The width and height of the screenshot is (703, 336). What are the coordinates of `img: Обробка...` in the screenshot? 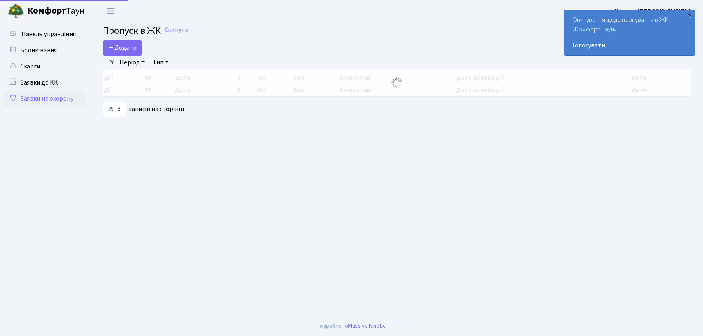 It's located at (397, 83).